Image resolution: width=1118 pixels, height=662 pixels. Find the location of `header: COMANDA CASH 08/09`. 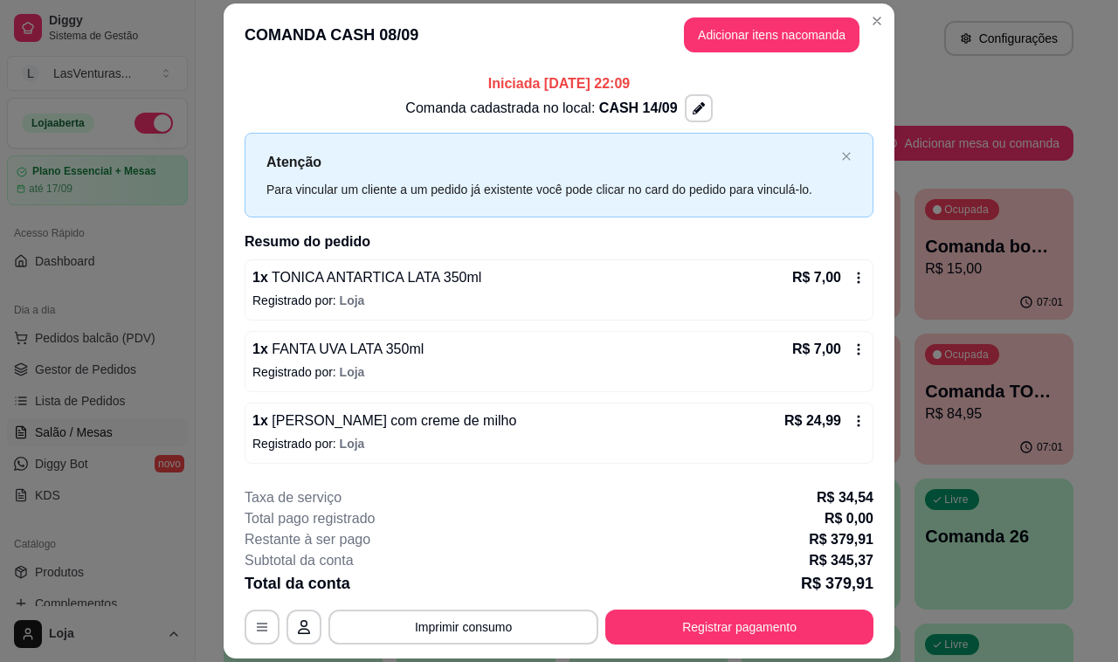

header: COMANDA CASH 08/09 is located at coordinates (559, 35).